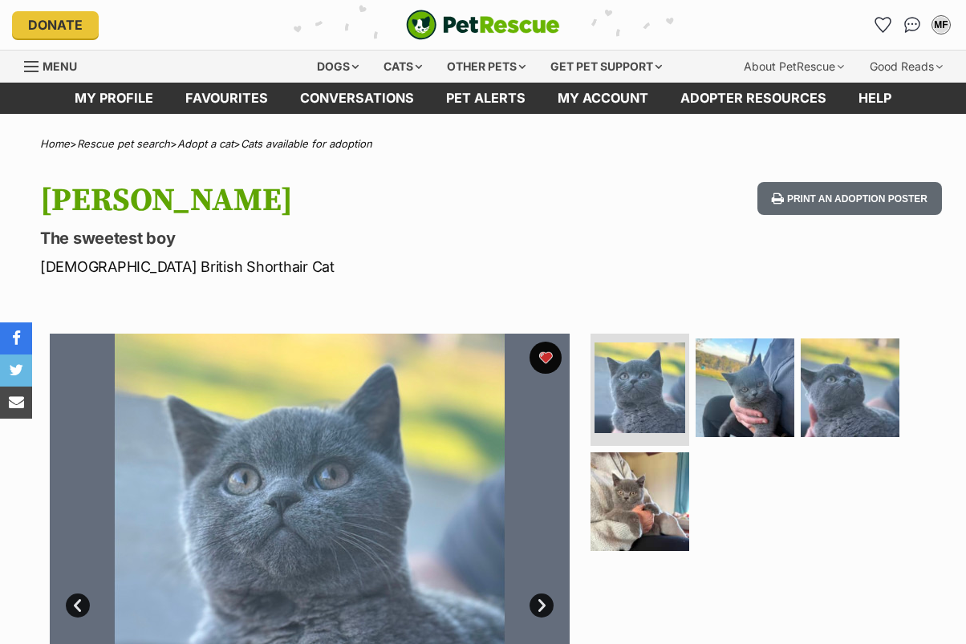 The height and width of the screenshot is (644, 966). I want to click on div: Get pet support, so click(606, 67).